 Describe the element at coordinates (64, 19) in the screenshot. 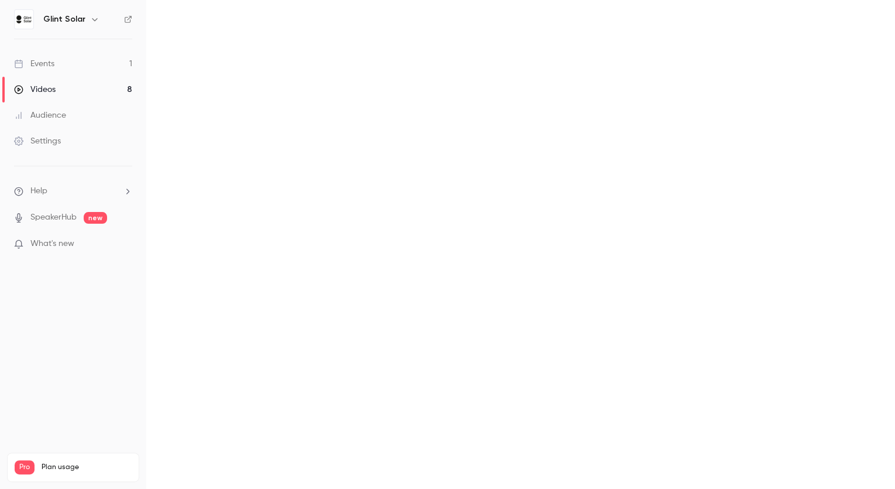

I see `h6: Glint Solar` at that location.